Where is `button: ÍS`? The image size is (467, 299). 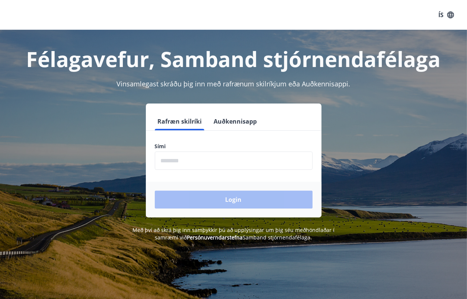
button: ÍS is located at coordinates (446, 15).